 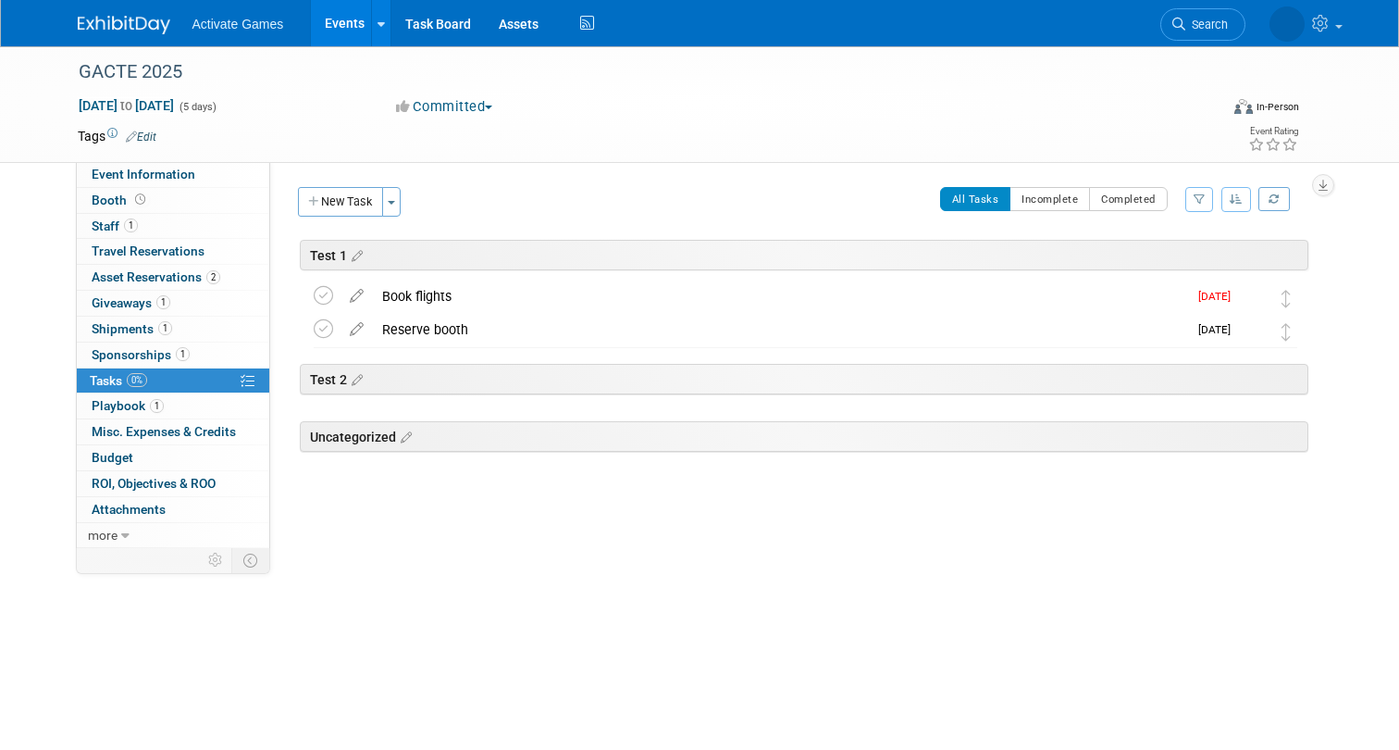 I want to click on div: Event Rating, so click(x=1274, y=131).